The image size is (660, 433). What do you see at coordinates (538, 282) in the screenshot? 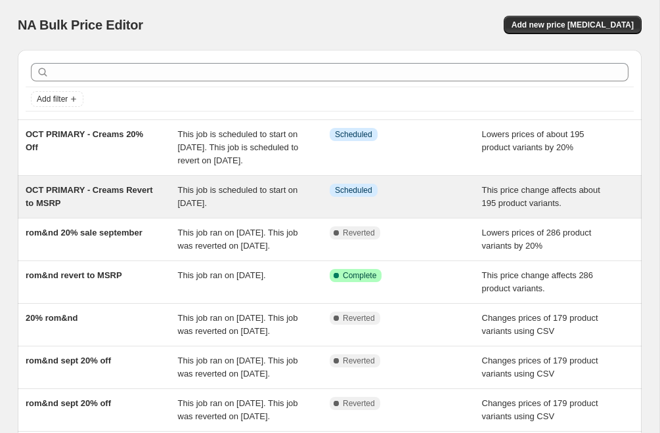
I see `span: This price change affects 286 product variants.` at bounding box center [538, 282].